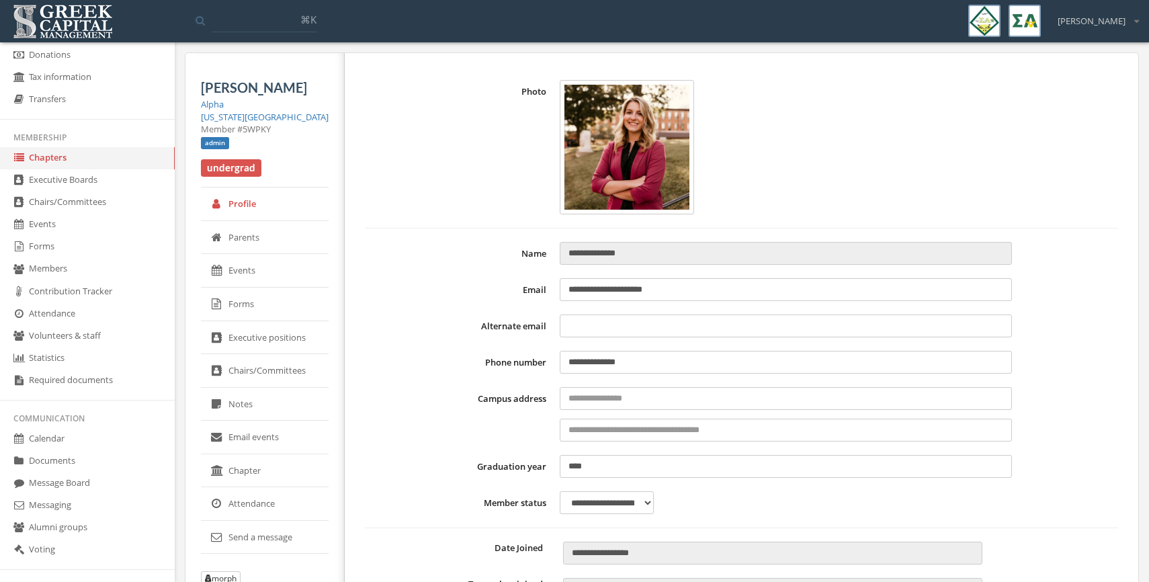 The image size is (1149, 582). I want to click on label: Phone number, so click(459, 362).